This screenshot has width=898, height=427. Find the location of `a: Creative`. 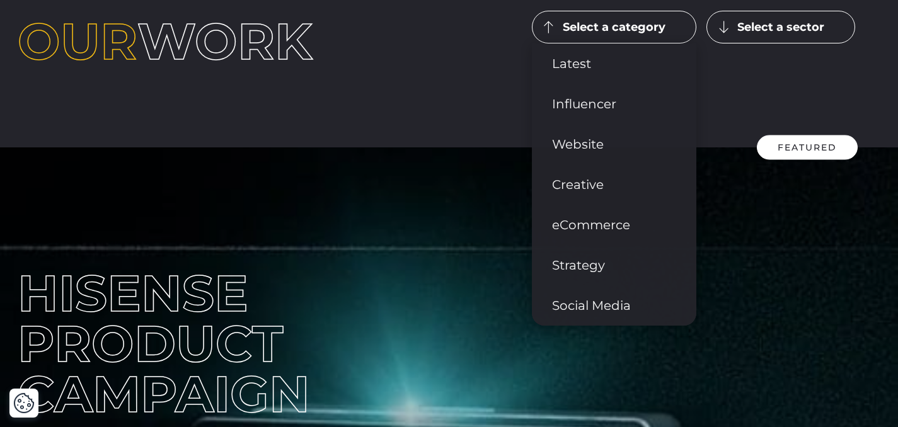

a: Creative is located at coordinates (614, 185).